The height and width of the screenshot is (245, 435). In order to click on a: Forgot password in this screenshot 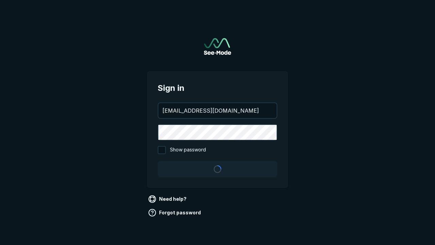, I will do `click(175, 212)`.